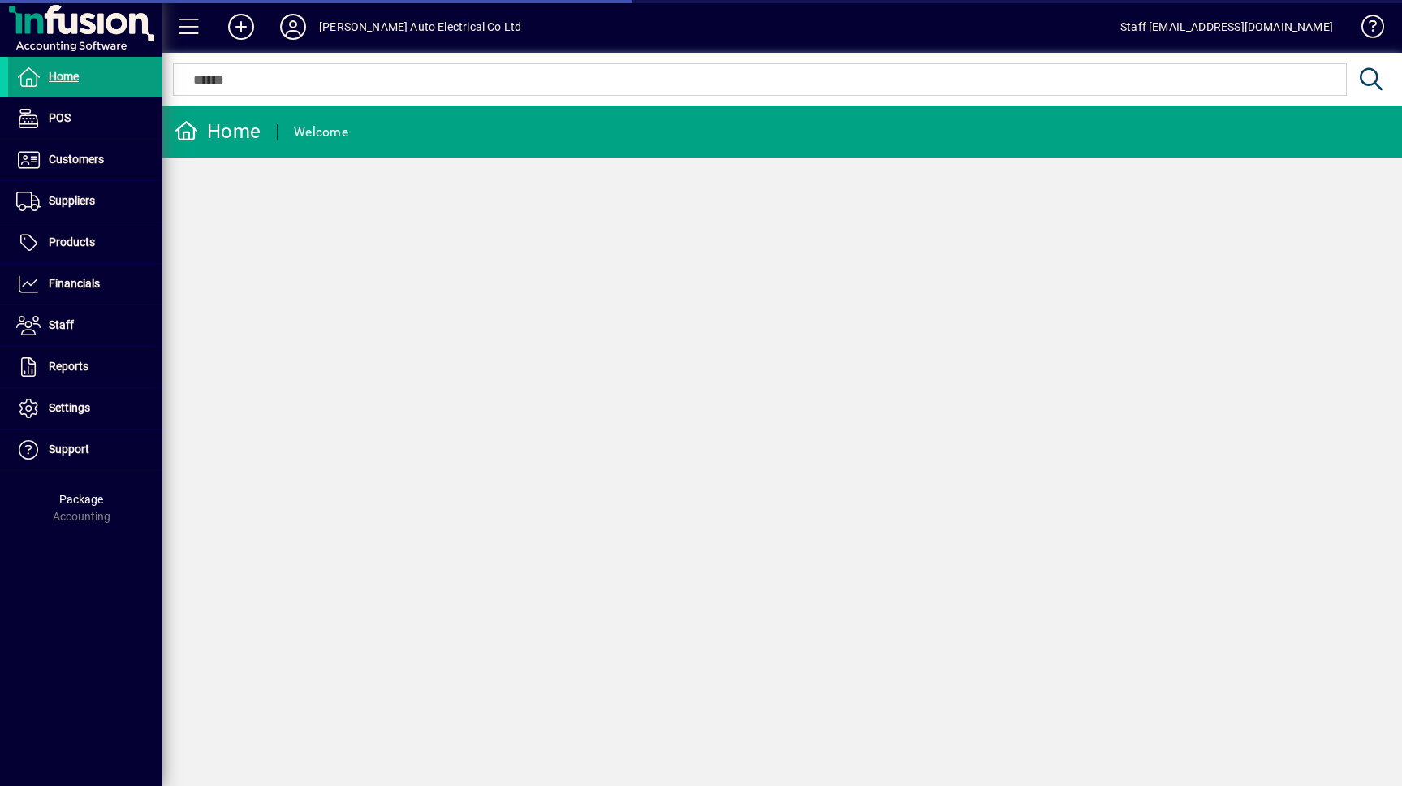  What do you see at coordinates (85, 367) in the screenshot?
I see `a: Reports` at bounding box center [85, 367].